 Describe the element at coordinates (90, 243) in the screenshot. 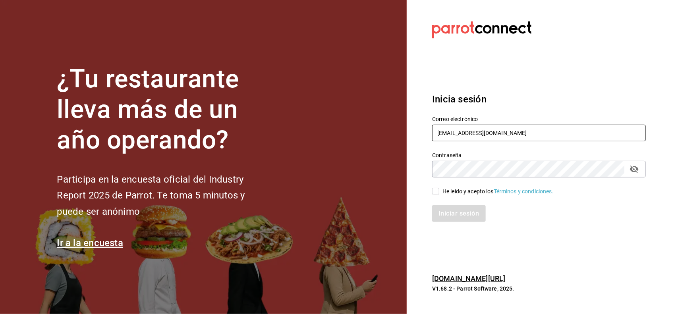

I see `a: Ir a la encuesta` at that location.